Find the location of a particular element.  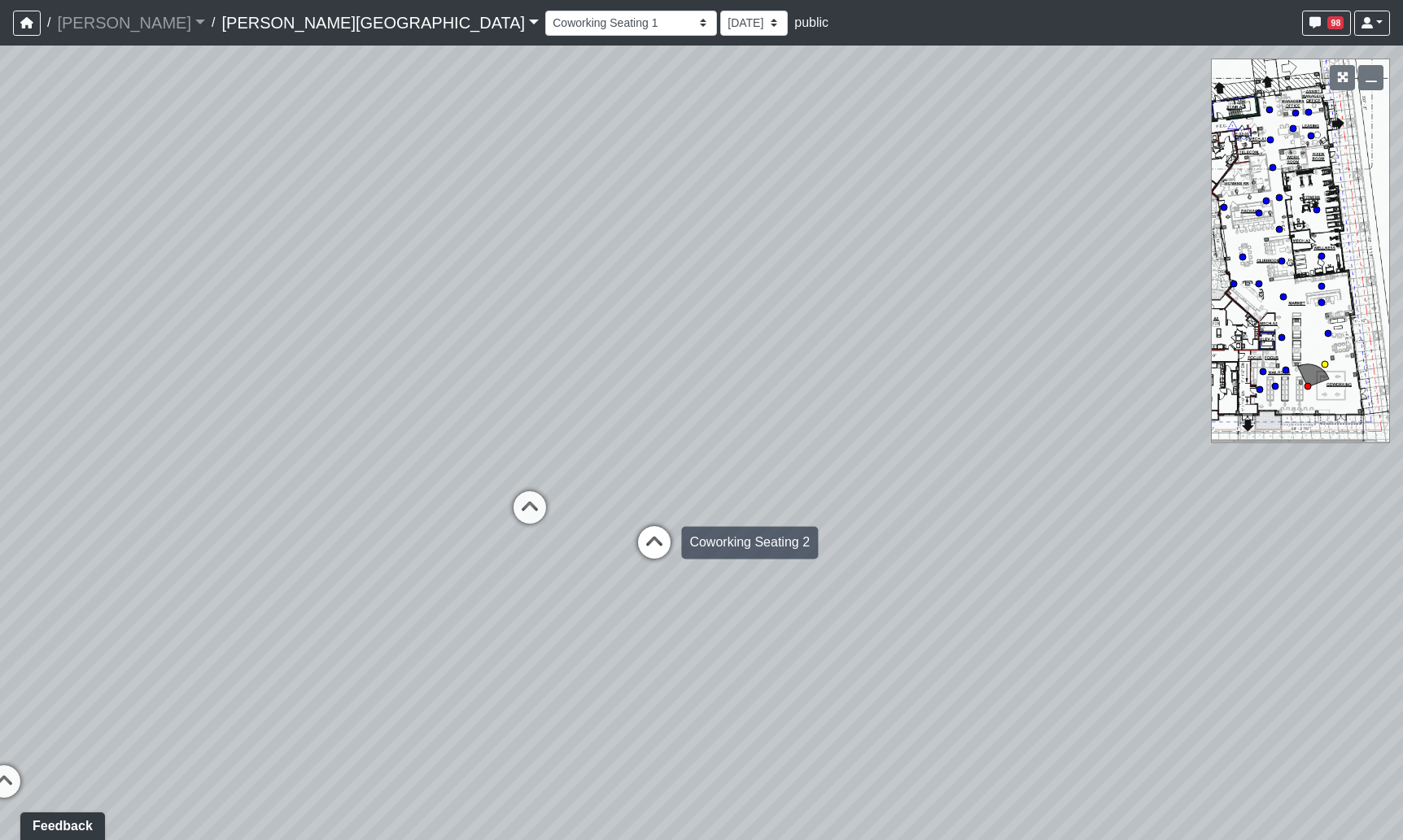

div: Coworking Seating 2 is located at coordinates (749, 542).